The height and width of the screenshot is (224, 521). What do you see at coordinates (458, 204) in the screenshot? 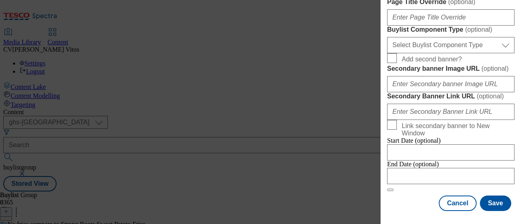
I see `button: Cancel` at bounding box center [458, 204].